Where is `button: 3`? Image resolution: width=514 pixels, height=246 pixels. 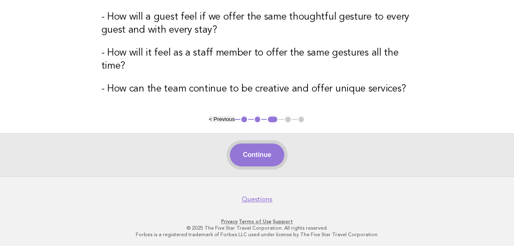
button: 3 is located at coordinates (272, 119).